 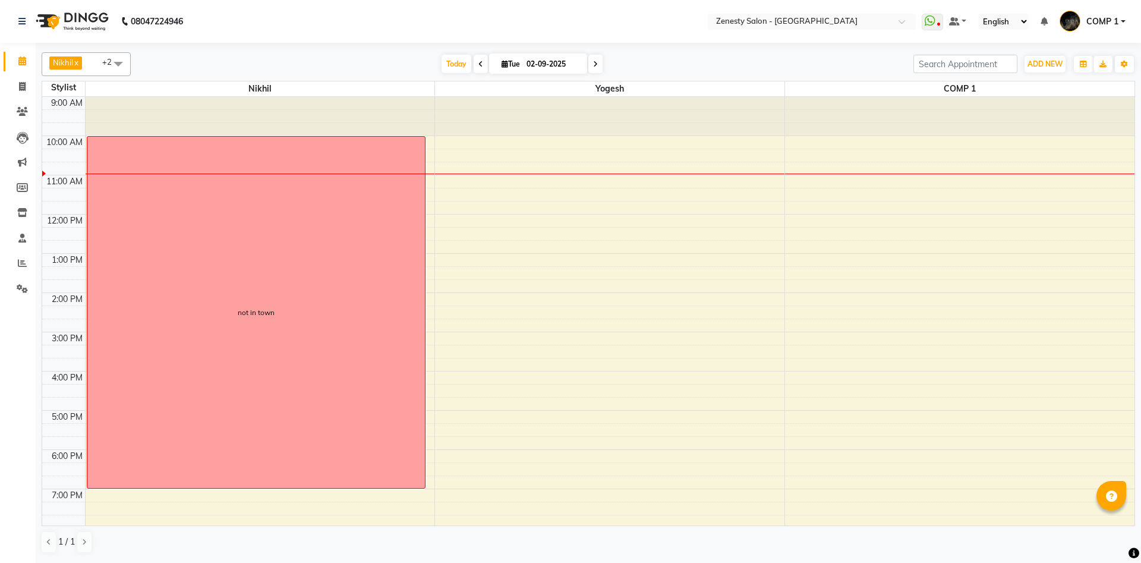 I want to click on b: 08047224946, so click(x=157, y=21).